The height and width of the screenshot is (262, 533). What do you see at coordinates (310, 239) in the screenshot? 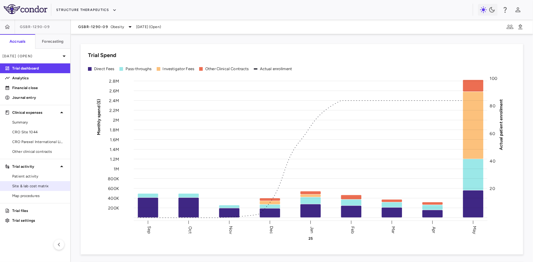
I see `text: 25` at bounding box center [310, 239].